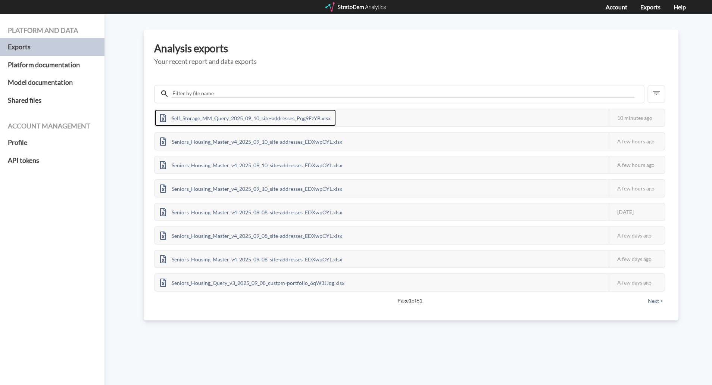 This screenshot has height=385, width=712. I want to click on h3: Analysis exports, so click(411, 48).